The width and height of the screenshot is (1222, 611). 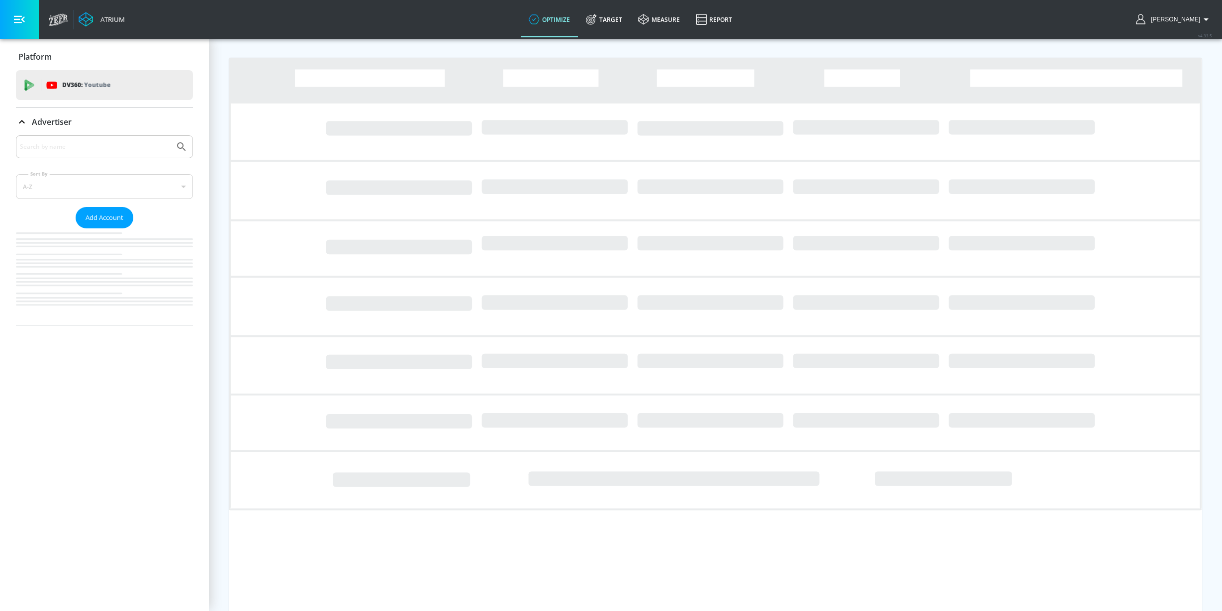 What do you see at coordinates (659, 19) in the screenshot?
I see `a: measure` at bounding box center [659, 19].